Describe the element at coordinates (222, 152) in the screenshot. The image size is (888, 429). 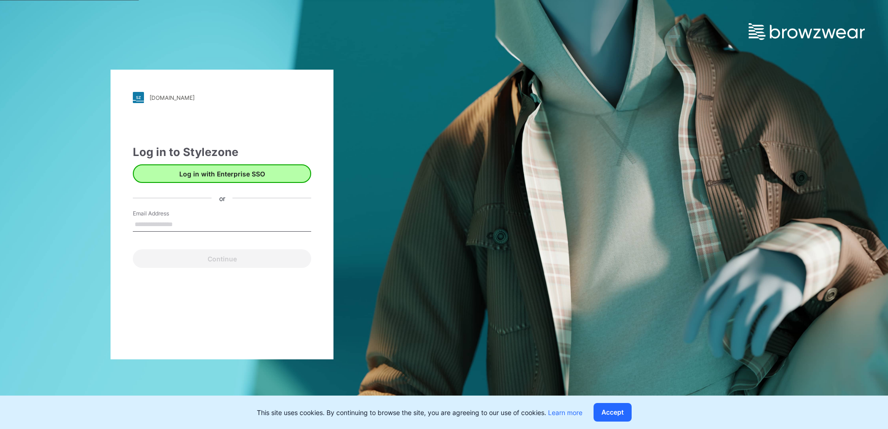
I see `div: Log in to Stylezone` at that location.